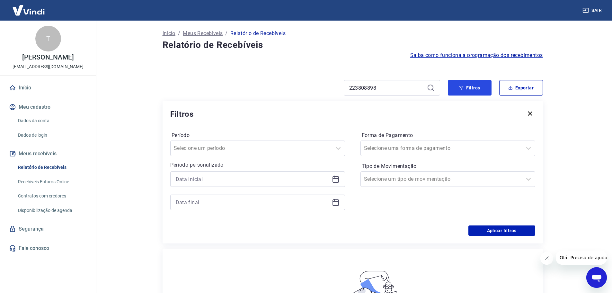 The width and height of the screenshot is (612, 293). Describe the element at coordinates (48, 229) in the screenshot. I see `a: Segurança` at that location.